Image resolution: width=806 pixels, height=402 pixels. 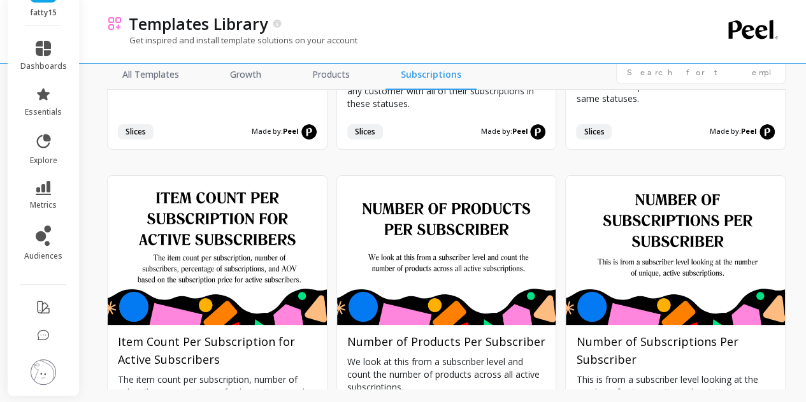 I want to click on span: dashboards, so click(x=43, y=66).